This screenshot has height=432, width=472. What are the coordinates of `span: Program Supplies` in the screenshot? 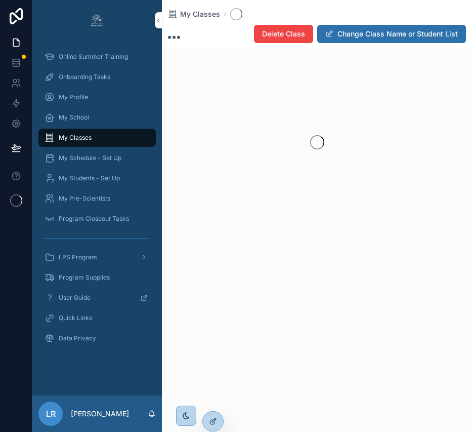 It's located at (84, 277).